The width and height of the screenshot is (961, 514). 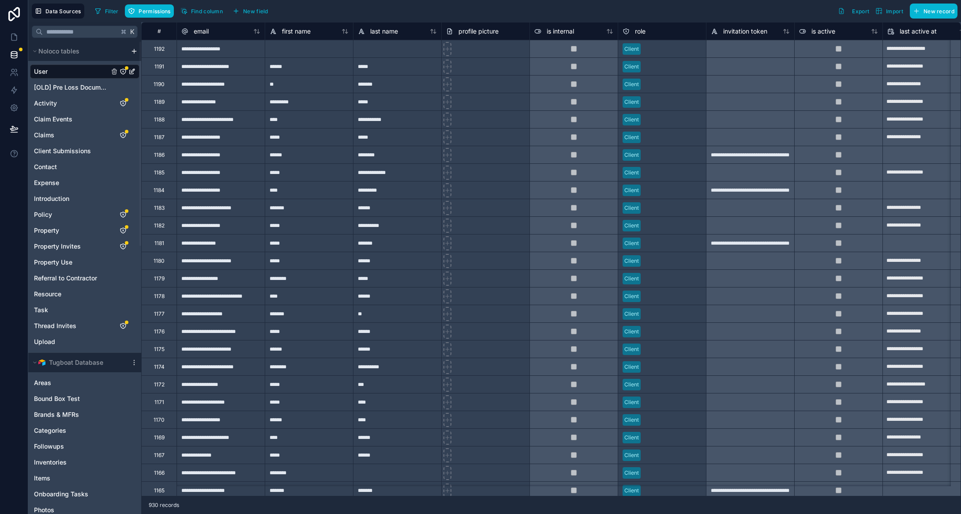 I want to click on span: Policy, so click(x=43, y=214).